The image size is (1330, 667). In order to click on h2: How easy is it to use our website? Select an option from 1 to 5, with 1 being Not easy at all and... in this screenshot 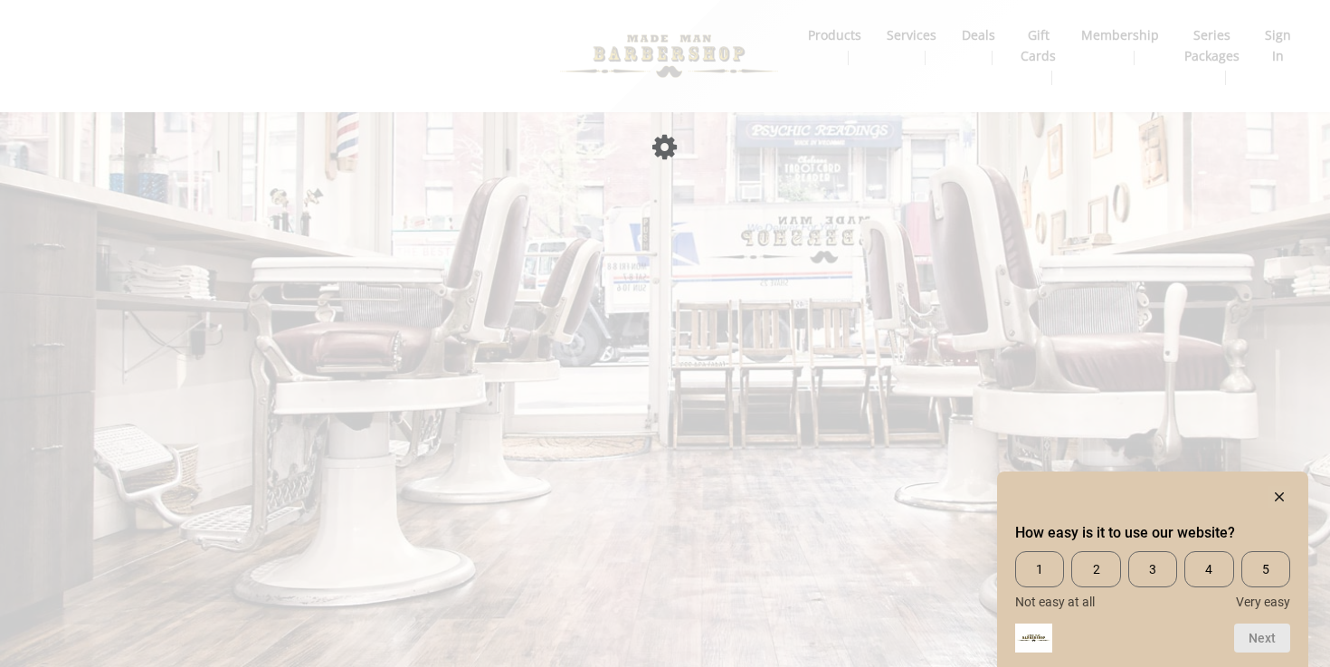, I will do `click(1152, 533)`.